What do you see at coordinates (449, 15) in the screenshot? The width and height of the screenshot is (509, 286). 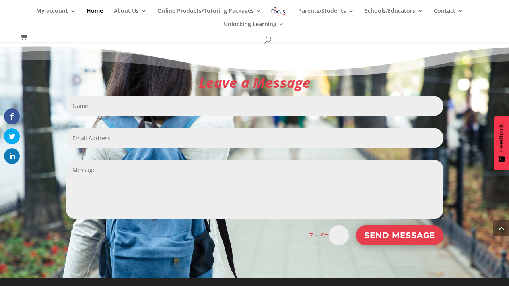 I see `a: Contact` at bounding box center [449, 15].